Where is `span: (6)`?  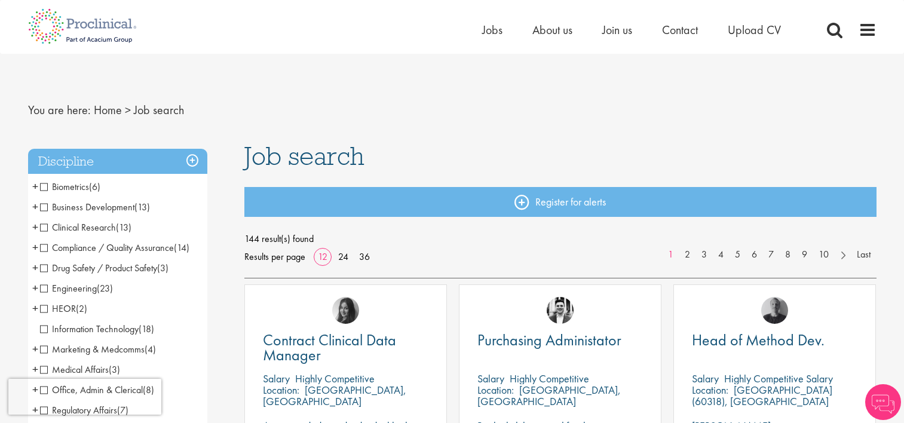 span: (6) is located at coordinates (94, 187).